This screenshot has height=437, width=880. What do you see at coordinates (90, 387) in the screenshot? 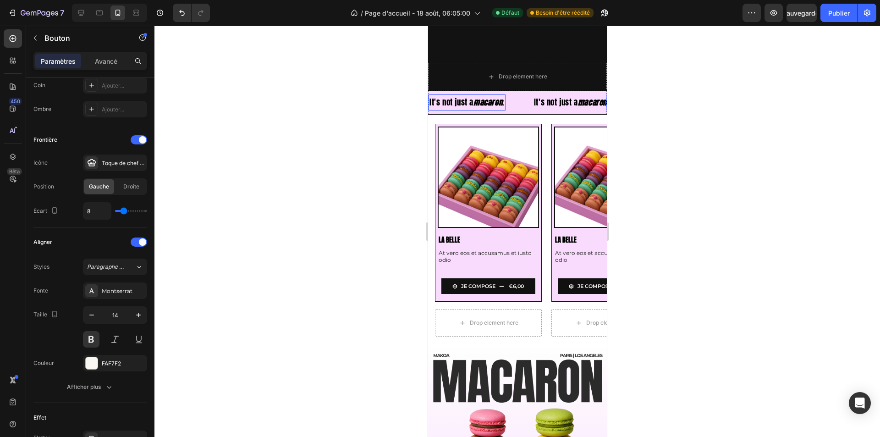
I see `button: Afficher plus` at bounding box center [90, 387].